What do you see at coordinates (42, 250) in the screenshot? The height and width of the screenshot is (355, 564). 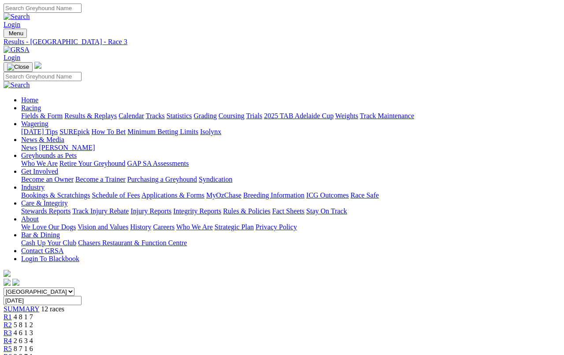 I see `a: Contact GRSA` at bounding box center [42, 250].